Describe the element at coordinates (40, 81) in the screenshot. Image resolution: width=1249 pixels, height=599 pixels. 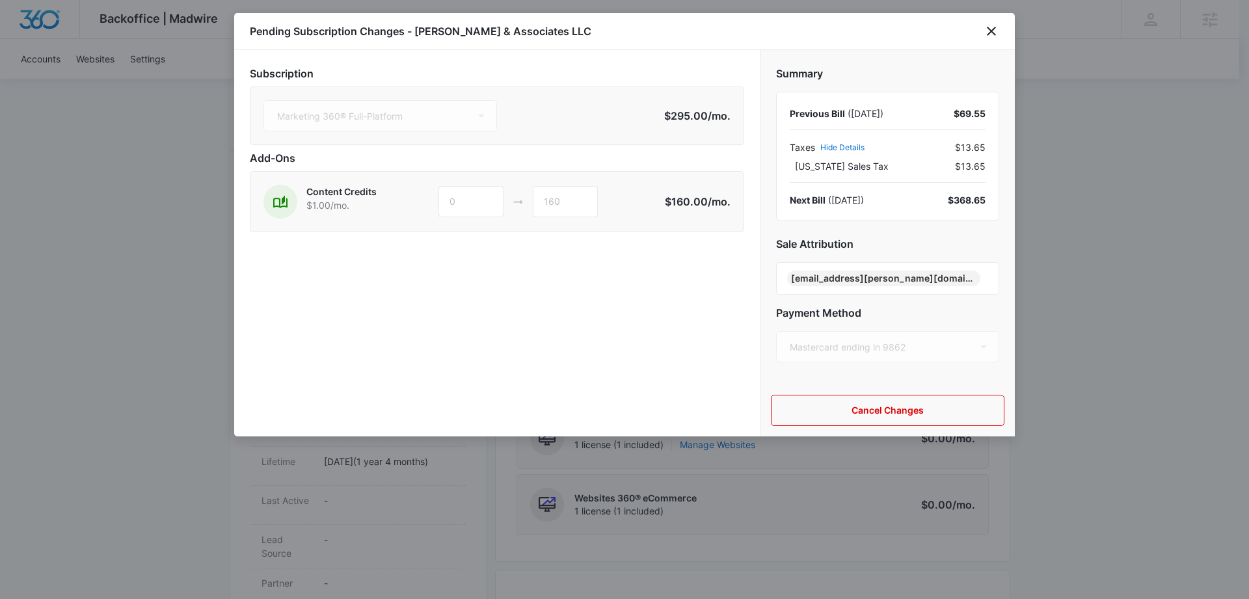
I see `img: tab_domain_overview_orange.svg` at that location.